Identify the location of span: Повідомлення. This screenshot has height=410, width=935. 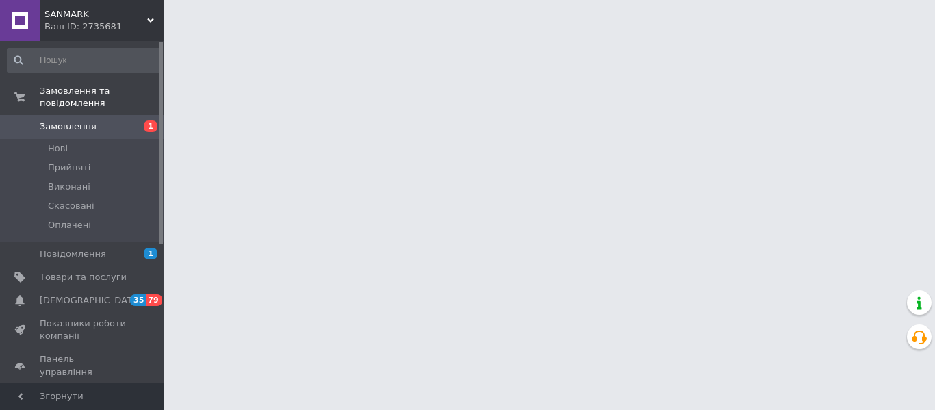
(73, 254).